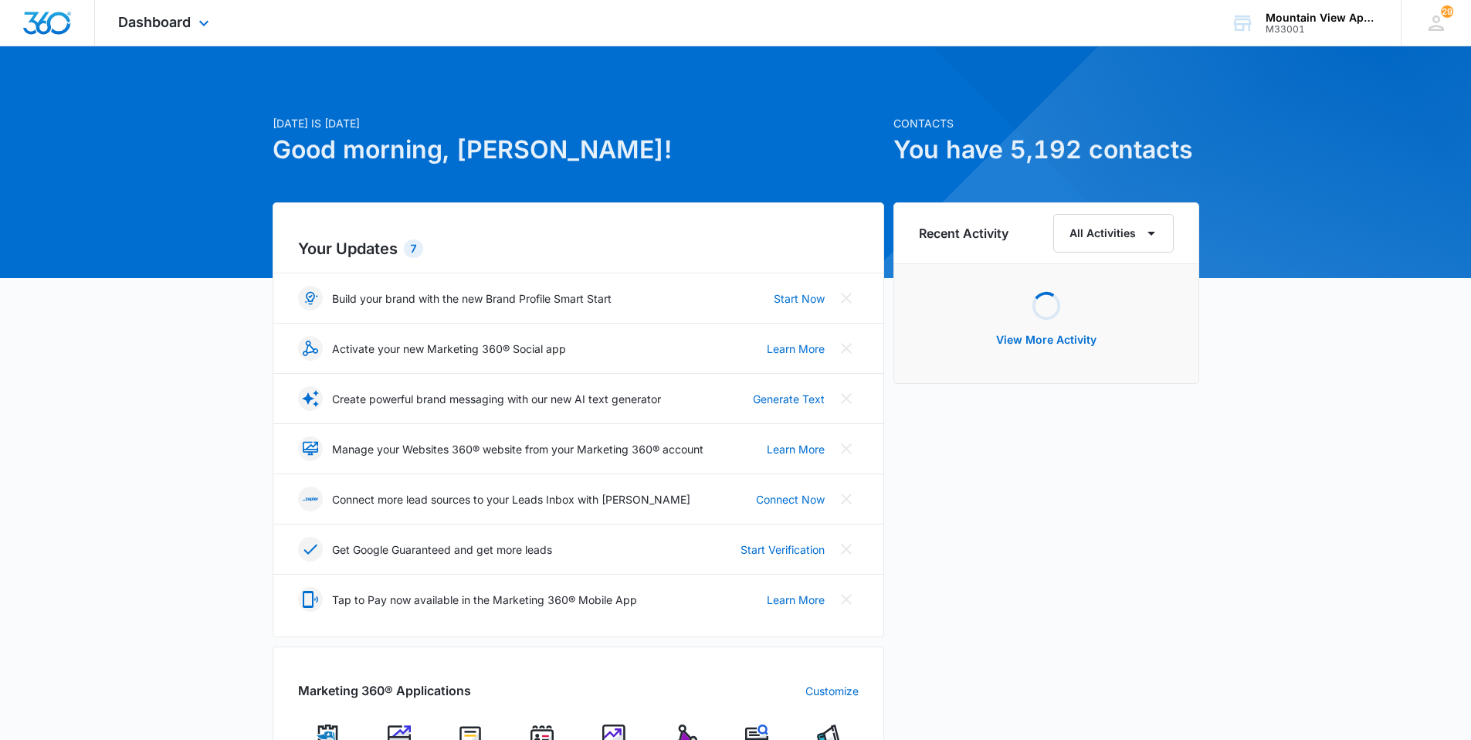 This screenshot has height=740, width=1471. What do you see at coordinates (1322, 29) in the screenshot?
I see `div: account id` at bounding box center [1322, 29].